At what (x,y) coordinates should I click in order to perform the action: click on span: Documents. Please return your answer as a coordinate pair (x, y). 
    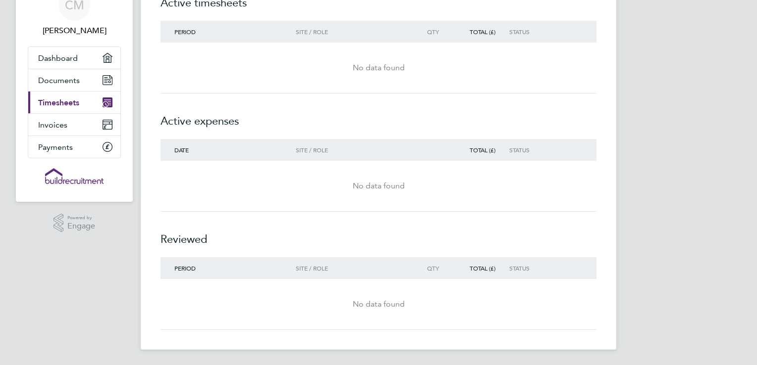
    Looking at the image, I should click on (59, 80).